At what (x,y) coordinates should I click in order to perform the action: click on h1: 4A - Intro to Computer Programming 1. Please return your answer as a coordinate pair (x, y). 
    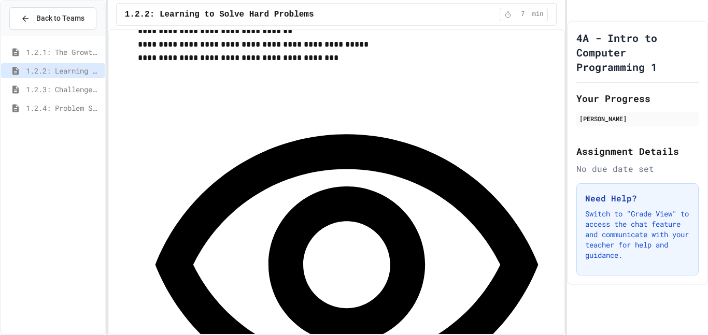
    Looking at the image, I should click on (637, 52).